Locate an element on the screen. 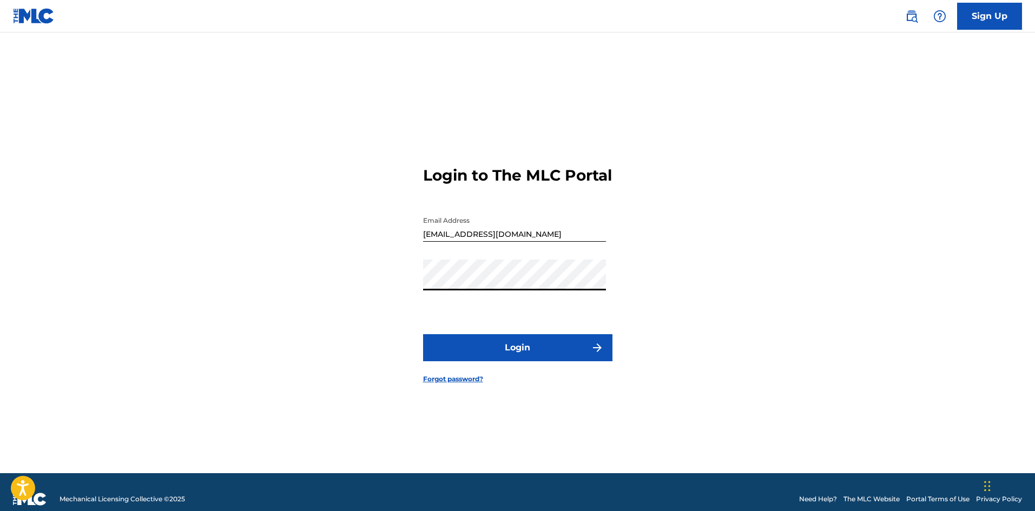  a: Forgot password? is located at coordinates (453, 379).